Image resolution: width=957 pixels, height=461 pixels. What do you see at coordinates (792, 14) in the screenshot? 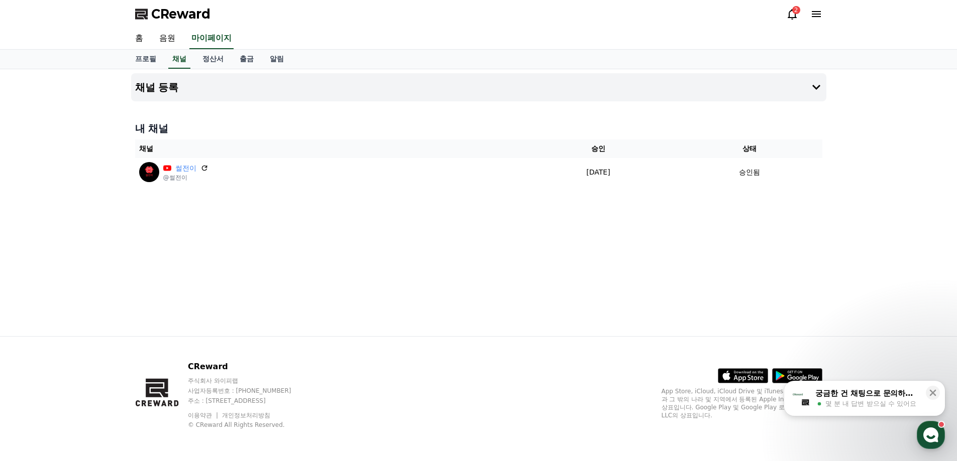
I see `a: 2` at bounding box center [792, 14].